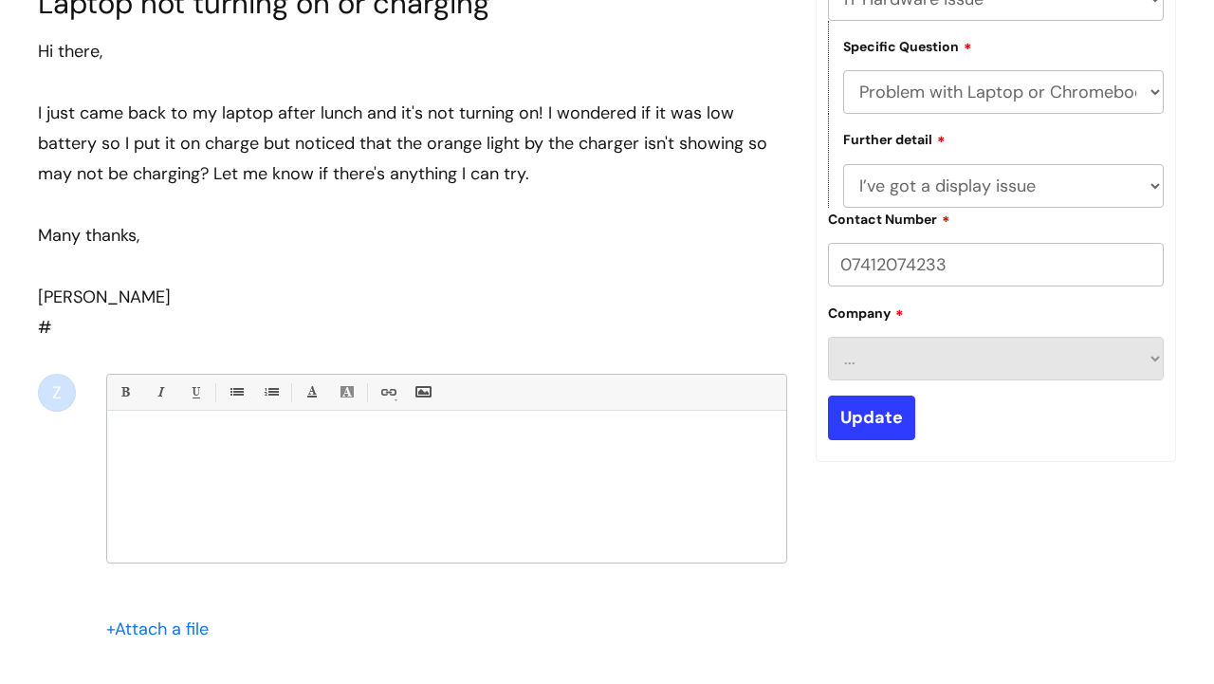  I want to click on a: Bold (⌘B), so click(124, 392).